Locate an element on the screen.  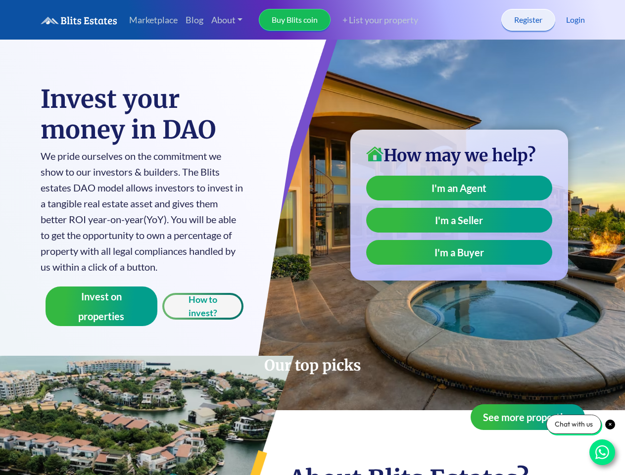
h1: Invest your money in DAO is located at coordinates (142, 115).